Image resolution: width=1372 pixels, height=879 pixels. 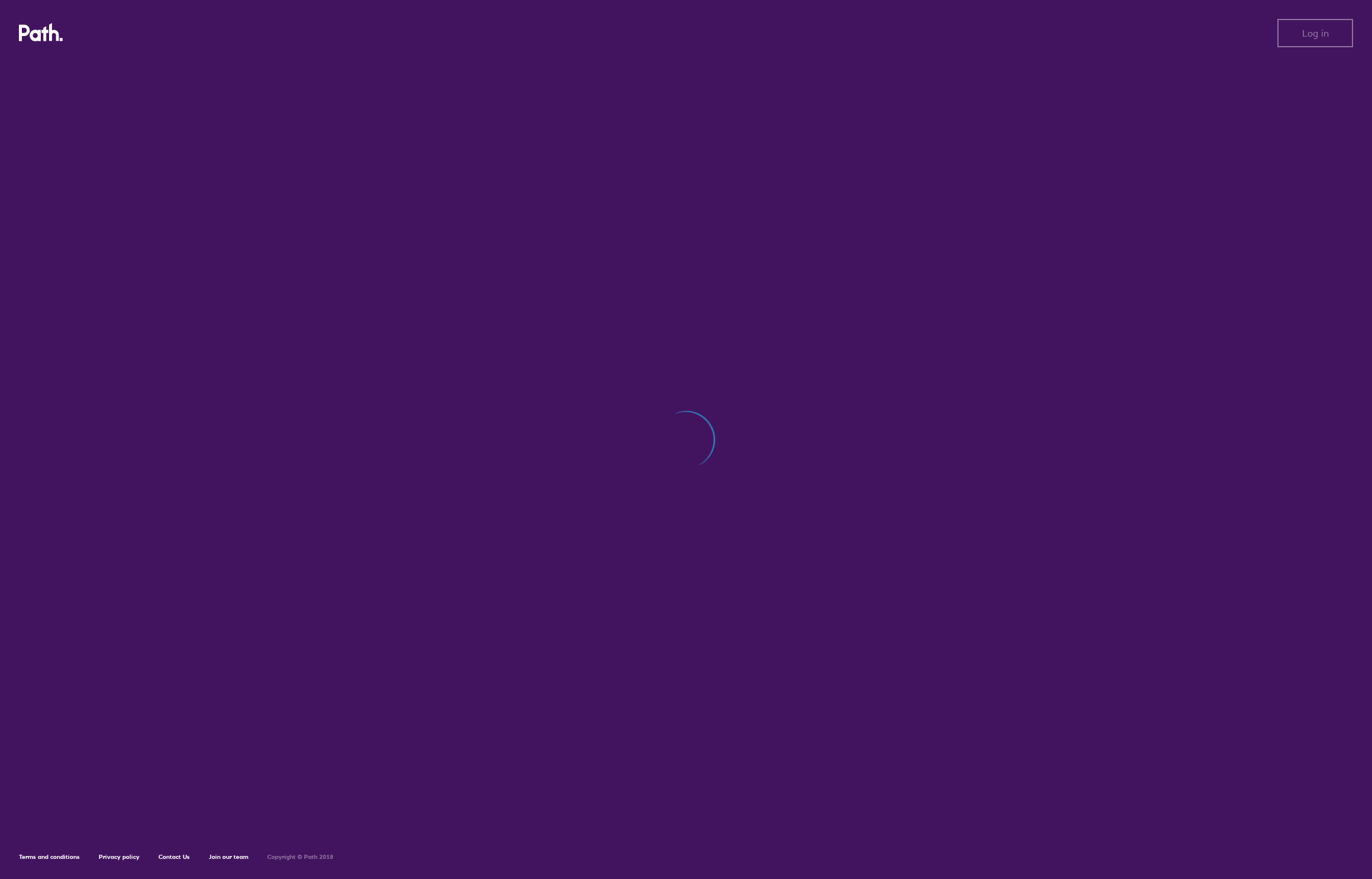 What do you see at coordinates (49, 857) in the screenshot?
I see `a: Terms and conditions` at bounding box center [49, 857].